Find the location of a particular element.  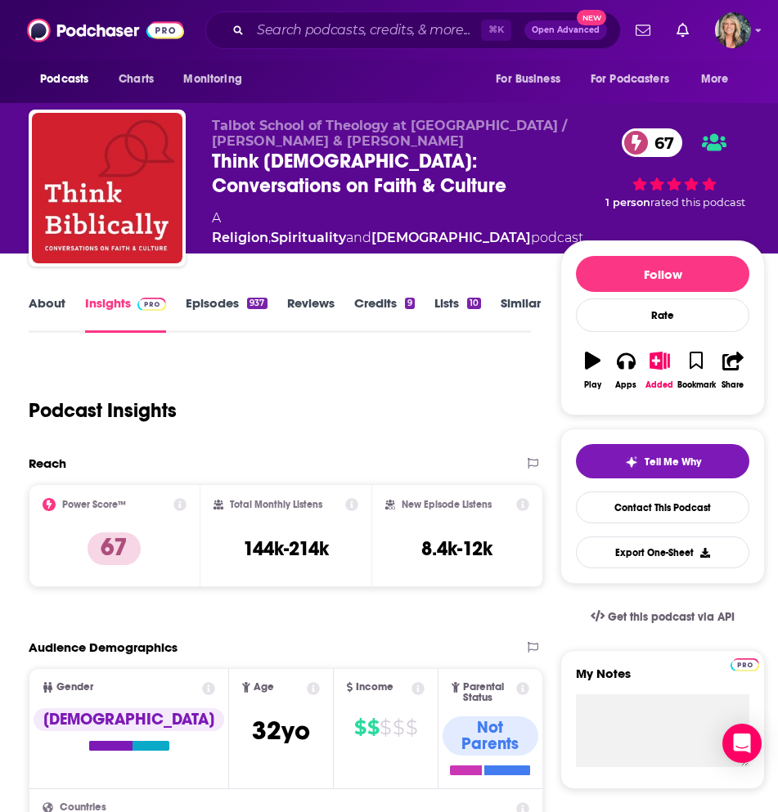

div: Apps is located at coordinates (625, 385).